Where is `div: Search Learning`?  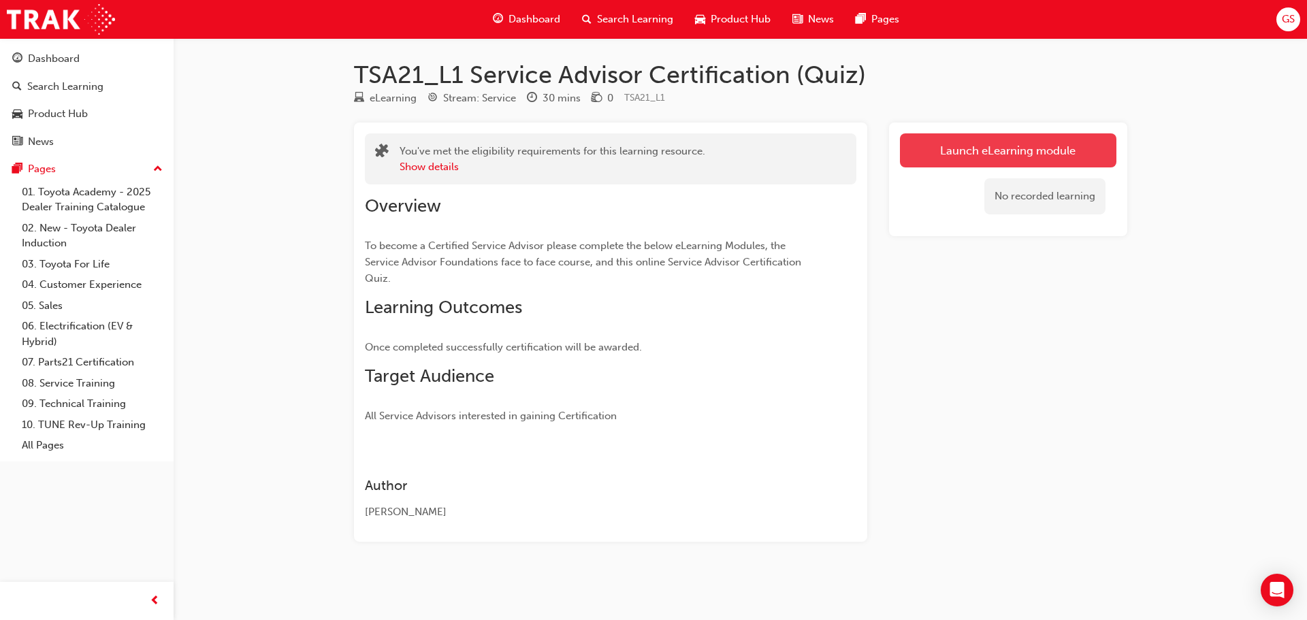 div: Search Learning is located at coordinates (65, 86).